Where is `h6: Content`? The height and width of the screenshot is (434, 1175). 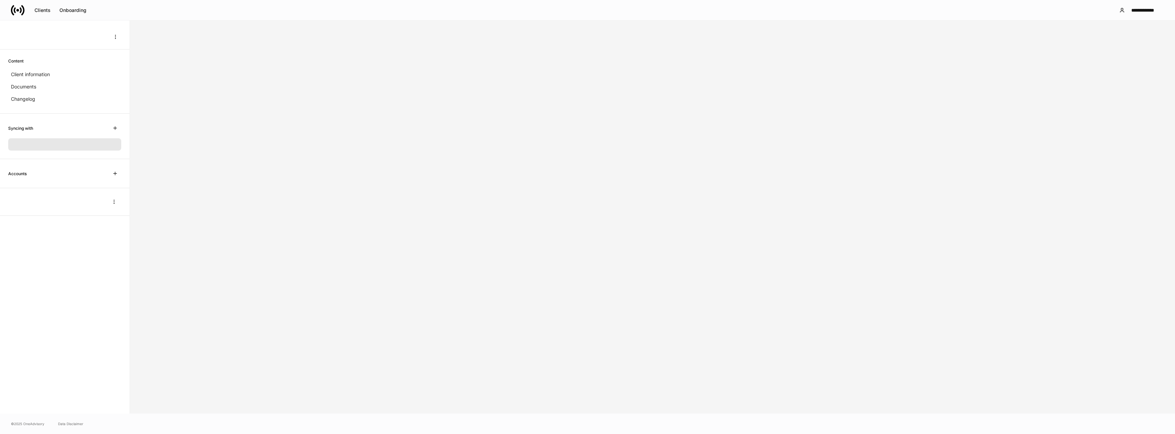
h6: Content is located at coordinates (16, 61).